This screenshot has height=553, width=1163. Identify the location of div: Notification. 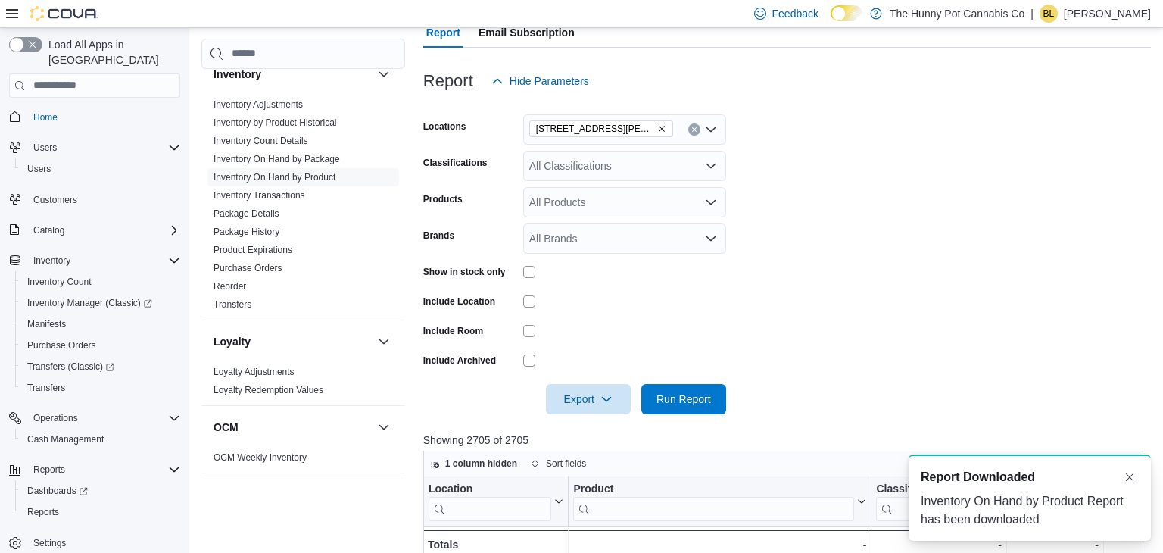
(1030, 477).